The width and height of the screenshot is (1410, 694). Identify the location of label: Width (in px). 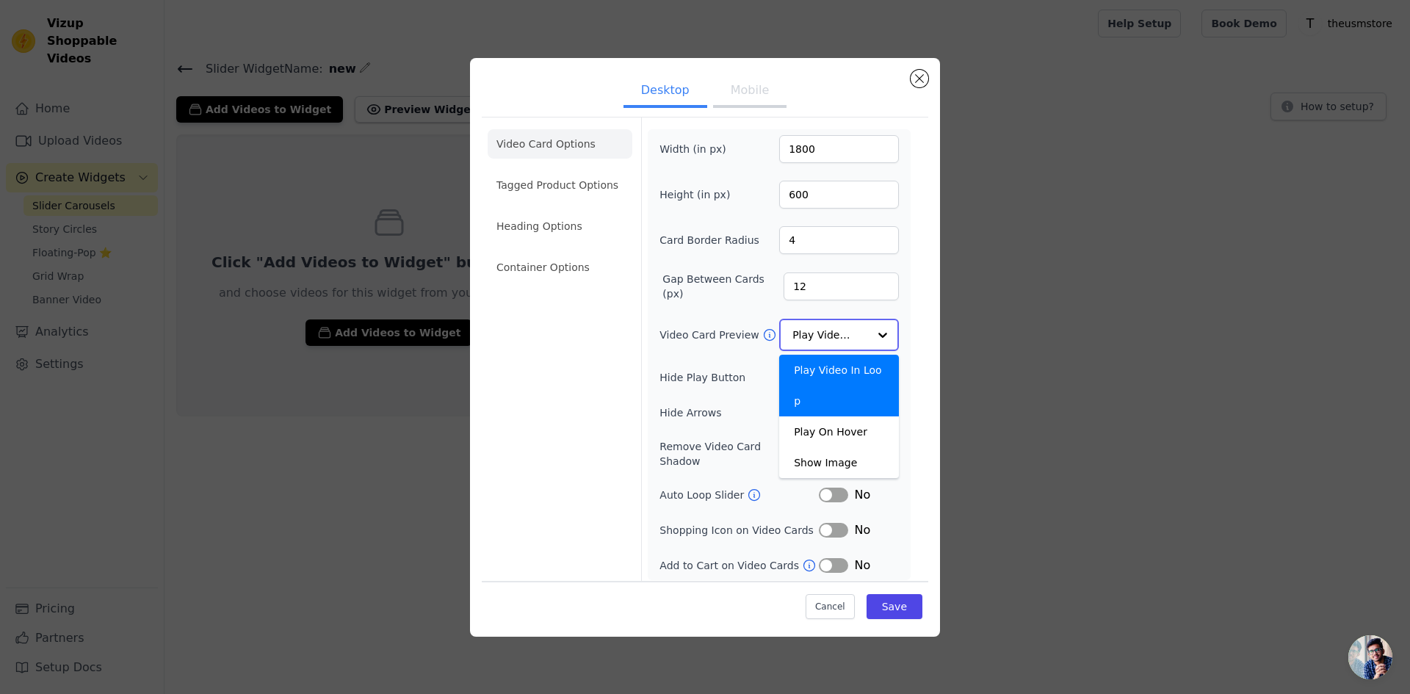
(699, 149).